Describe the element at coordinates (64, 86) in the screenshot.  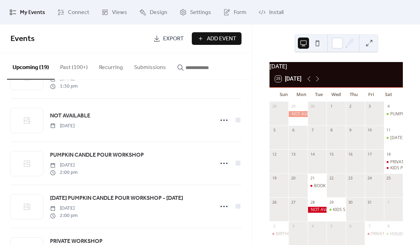
I see `span: 1:30 pm` at that location.